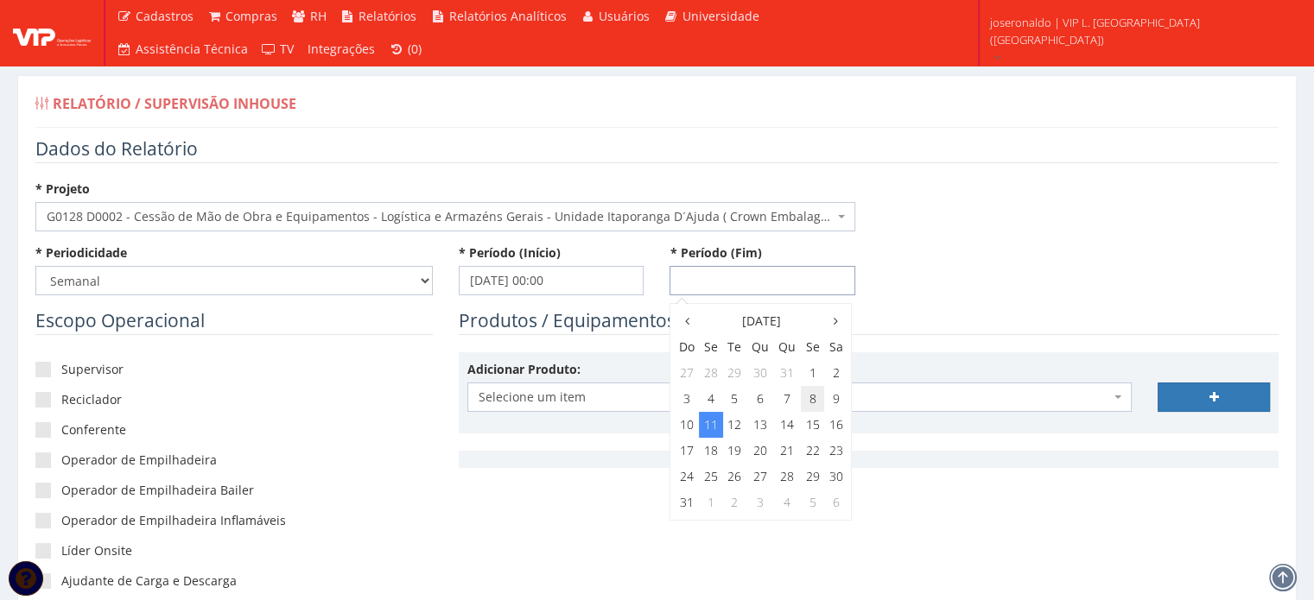  Describe the element at coordinates (835, 451) in the screenshot. I see `td: 23` at that location.